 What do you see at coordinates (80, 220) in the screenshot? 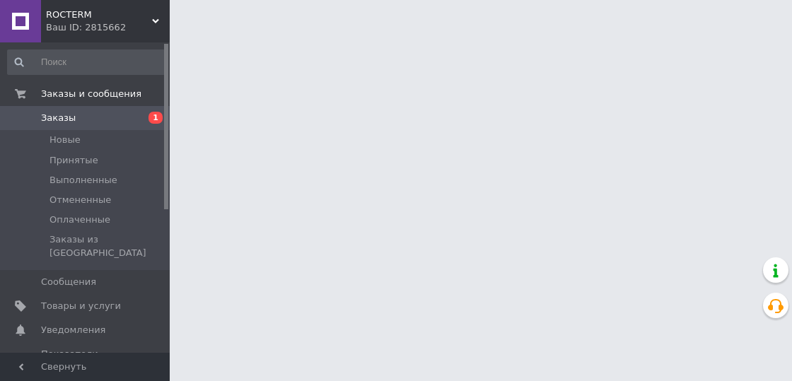
I see `span: Оплаченные` at bounding box center [80, 220].